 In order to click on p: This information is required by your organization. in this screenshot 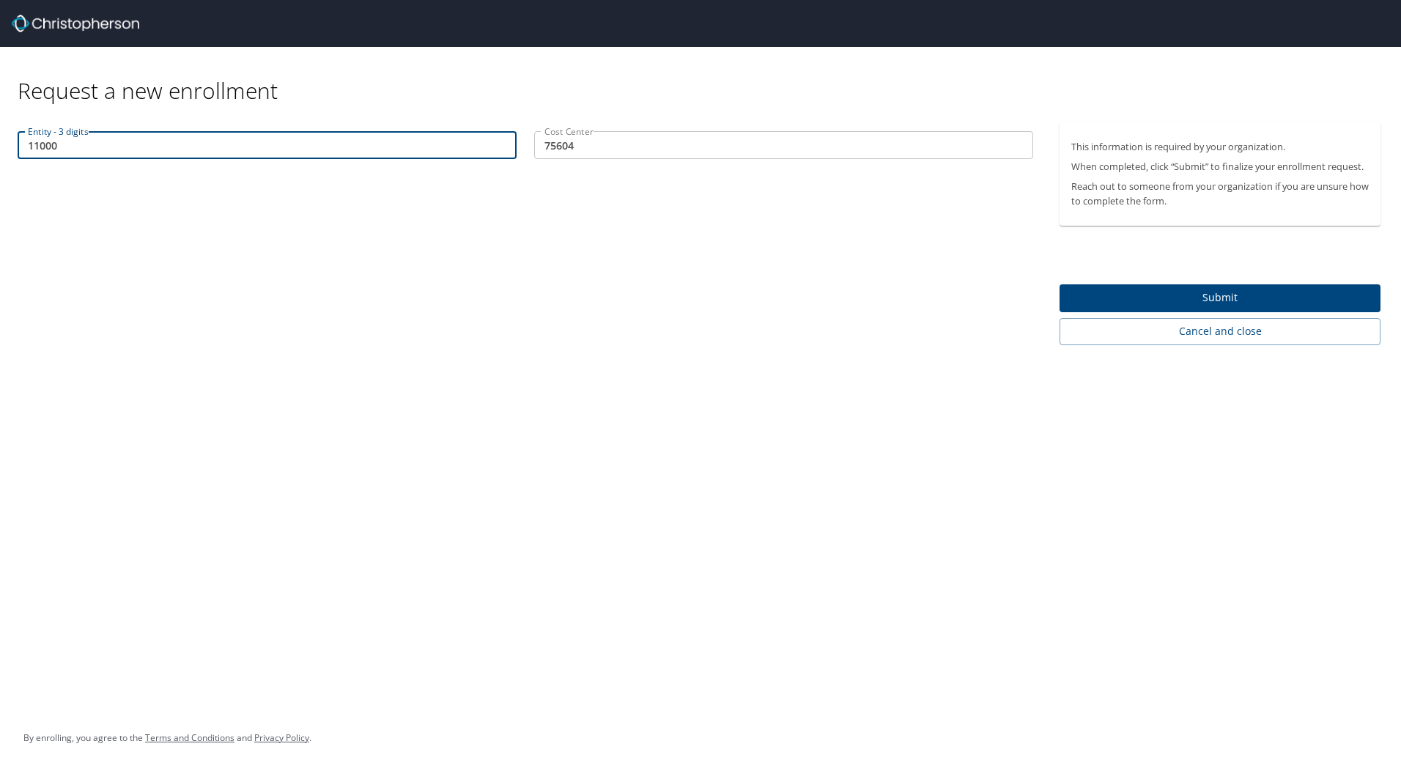, I will do `click(1220, 147)`.